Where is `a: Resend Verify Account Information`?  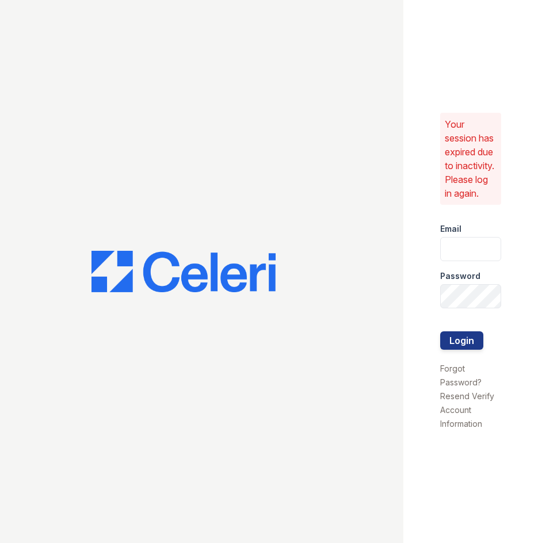
a: Resend Verify Account Information is located at coordinates (467, 409).